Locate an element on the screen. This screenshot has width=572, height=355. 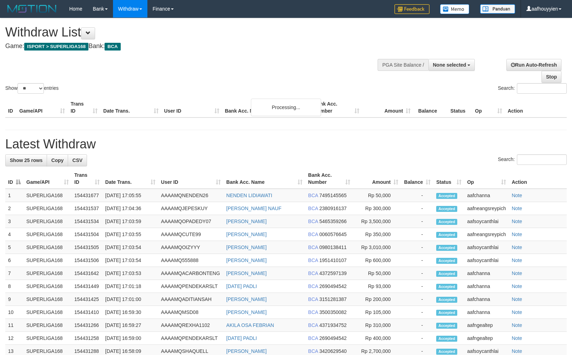
td: 9 is located at coordinates (14, 299).